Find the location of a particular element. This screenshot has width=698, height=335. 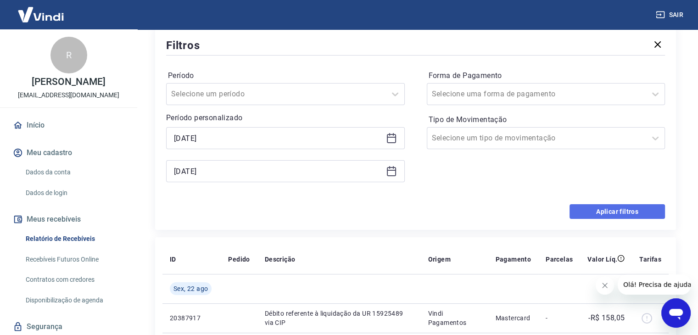

p: 20387917 is located at coordinates (191, 318).